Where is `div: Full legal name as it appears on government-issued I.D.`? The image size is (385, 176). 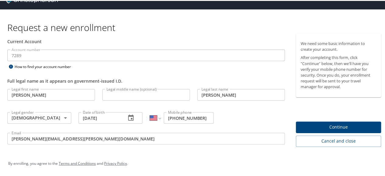
div: Full legal name as it appears on government-issued I.D. is located at coordinates (146, 80).